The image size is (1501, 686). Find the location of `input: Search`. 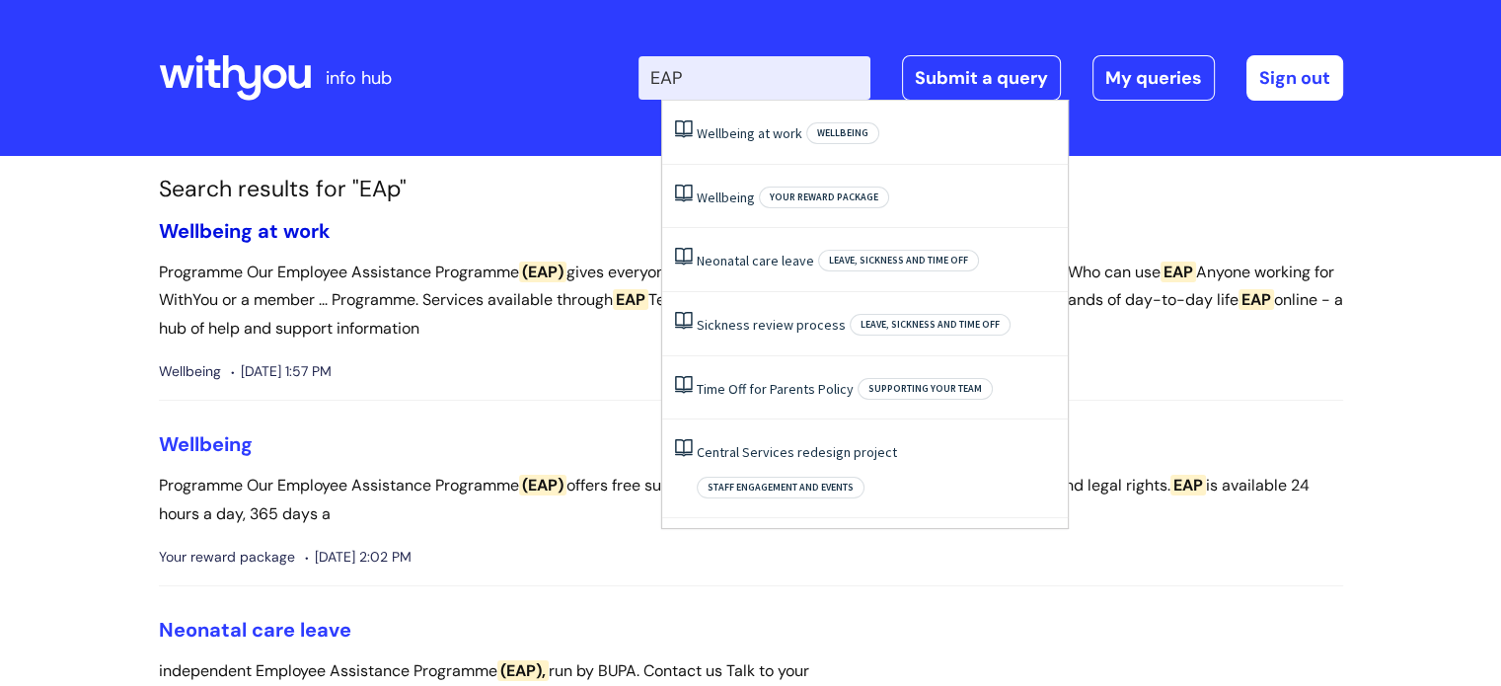

input: Search is located at coordinates (754, 78).